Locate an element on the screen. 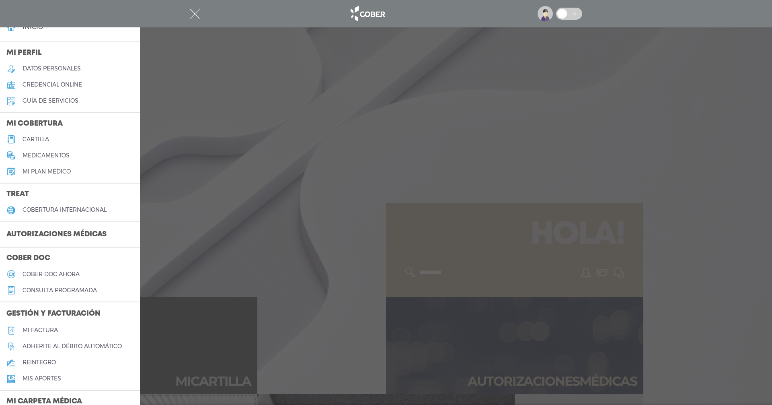 The height and width of the screenshot is (405, 772). h5: credencial online is located at coordinates (52, 84).